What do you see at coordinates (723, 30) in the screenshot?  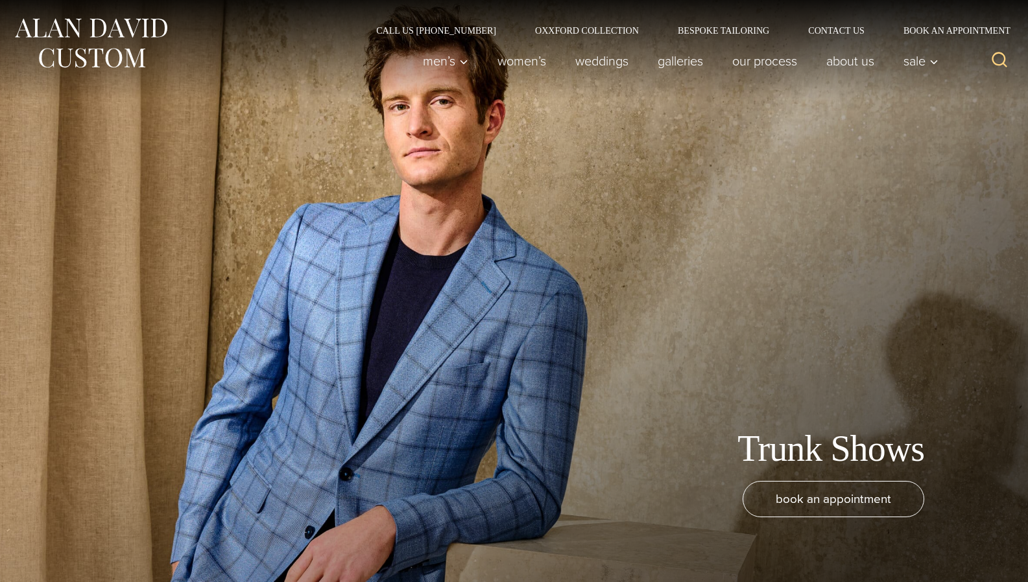 I see `a: Bespoke Tailoring` at bounding box center [723, 30].